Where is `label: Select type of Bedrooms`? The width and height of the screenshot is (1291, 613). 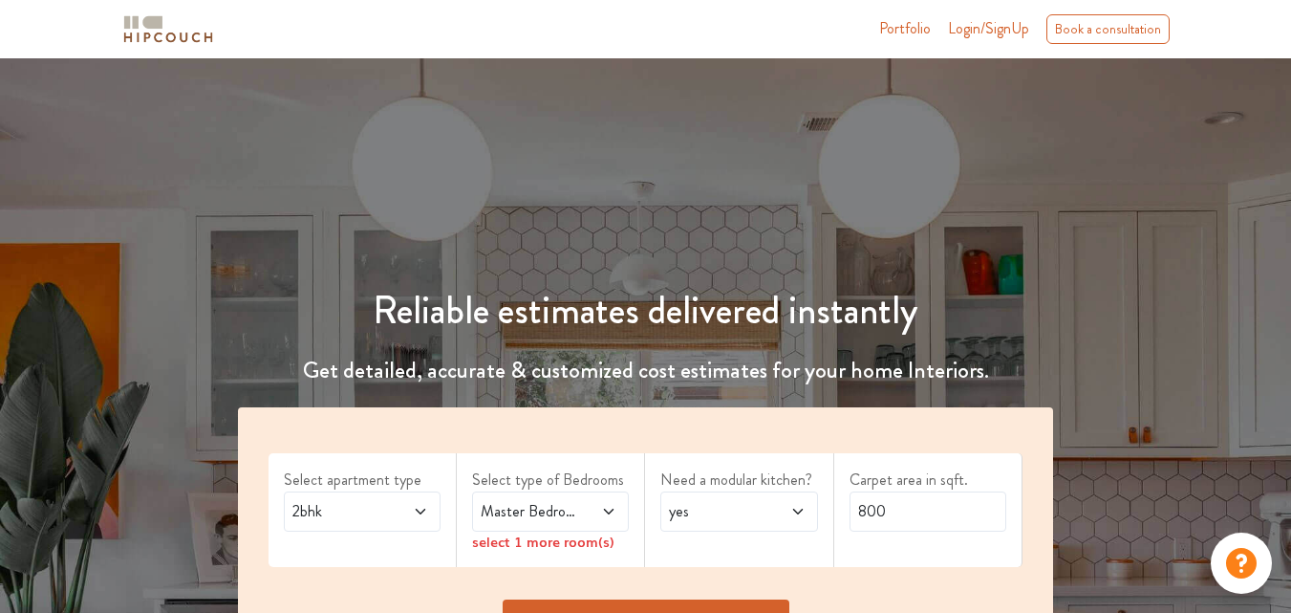
label: Select type of Bedrooms is located at coordinates (550, 480).